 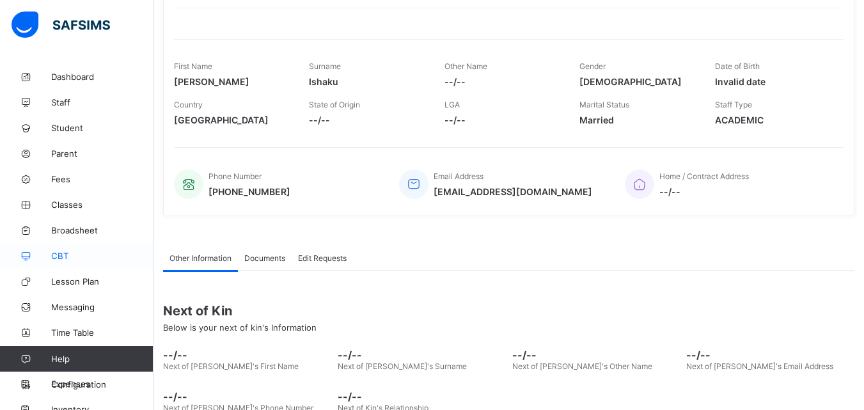 I want to click on span: Classes, so click(x=102, y=205).